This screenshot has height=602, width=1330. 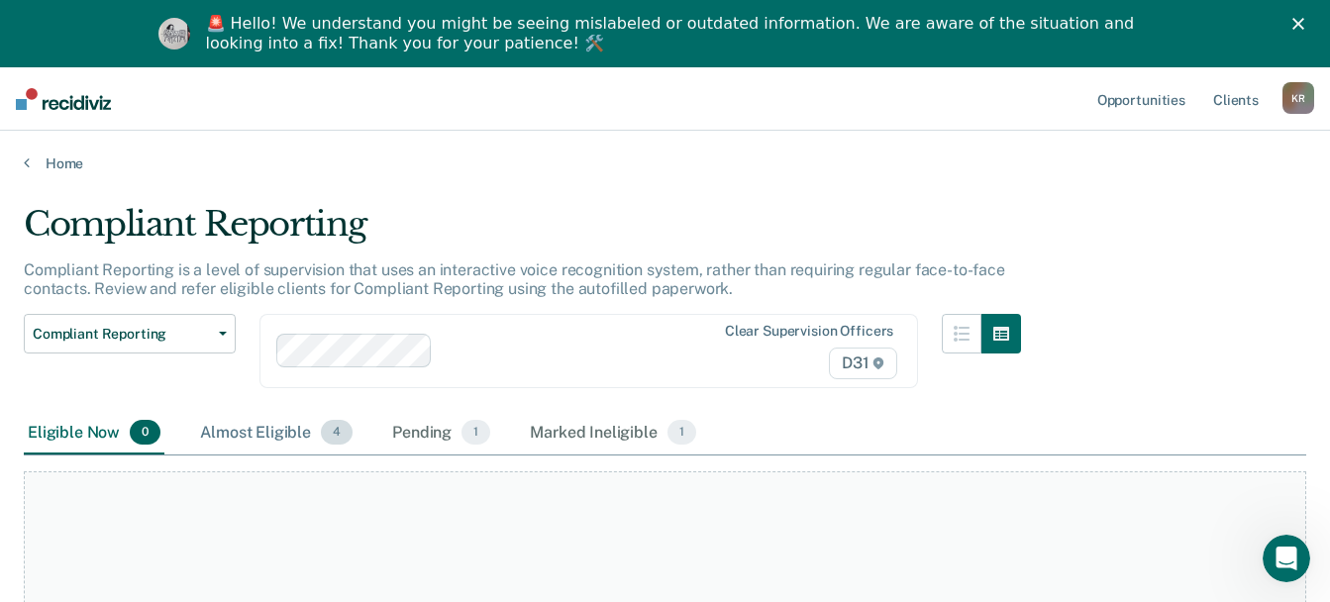 What do you see at coordinates (276, 434) in the screenshot?
I see `div: Almost Eligible4` at bounding box center [276, 434].